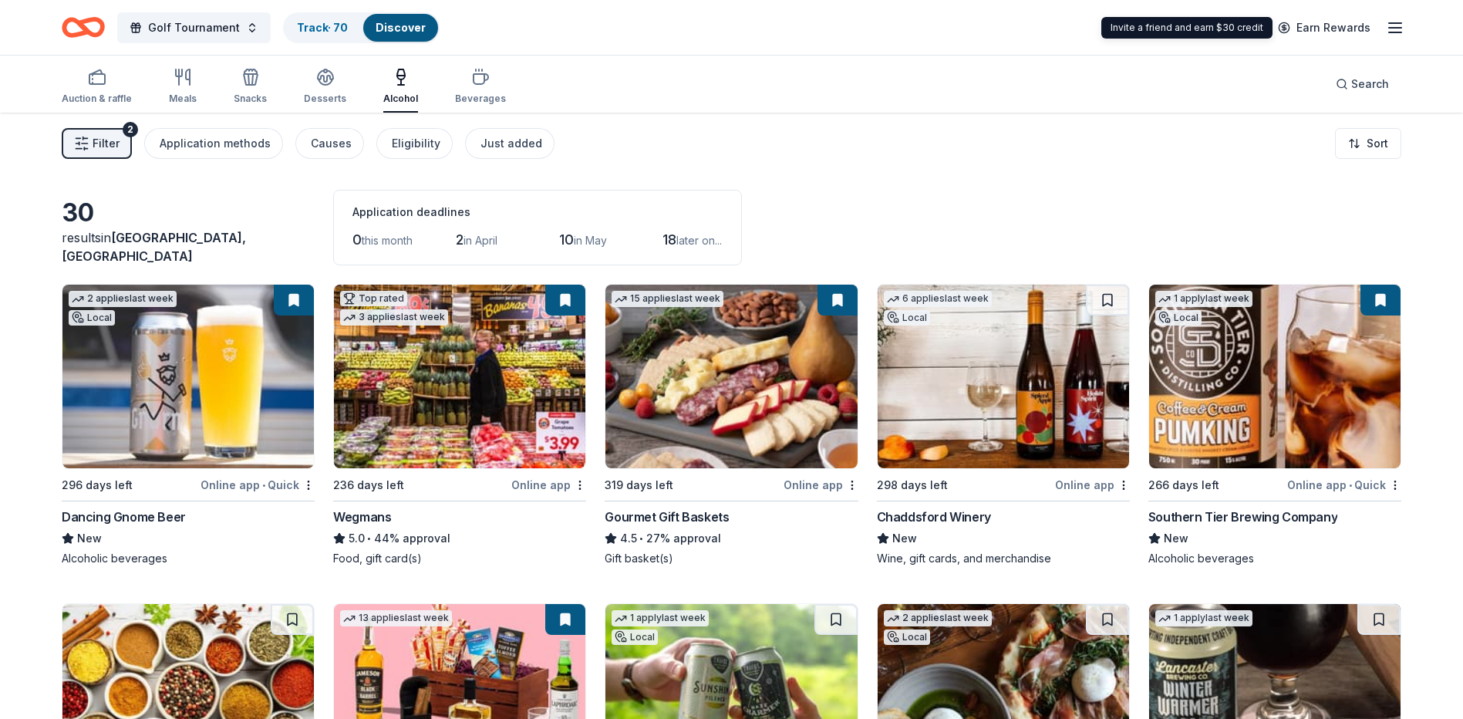 This screenshot has width=1463, height=719. I want to click on div: Auction & raffle, so click(96, 99).